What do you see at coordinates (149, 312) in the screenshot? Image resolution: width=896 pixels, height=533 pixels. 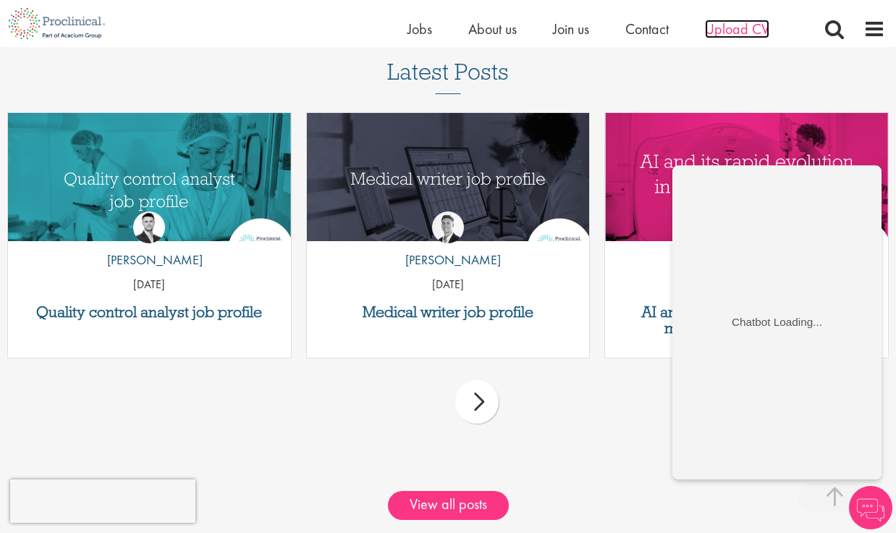 I see `h3: Quality control analyst job profile` at bounding box center [149, 312].